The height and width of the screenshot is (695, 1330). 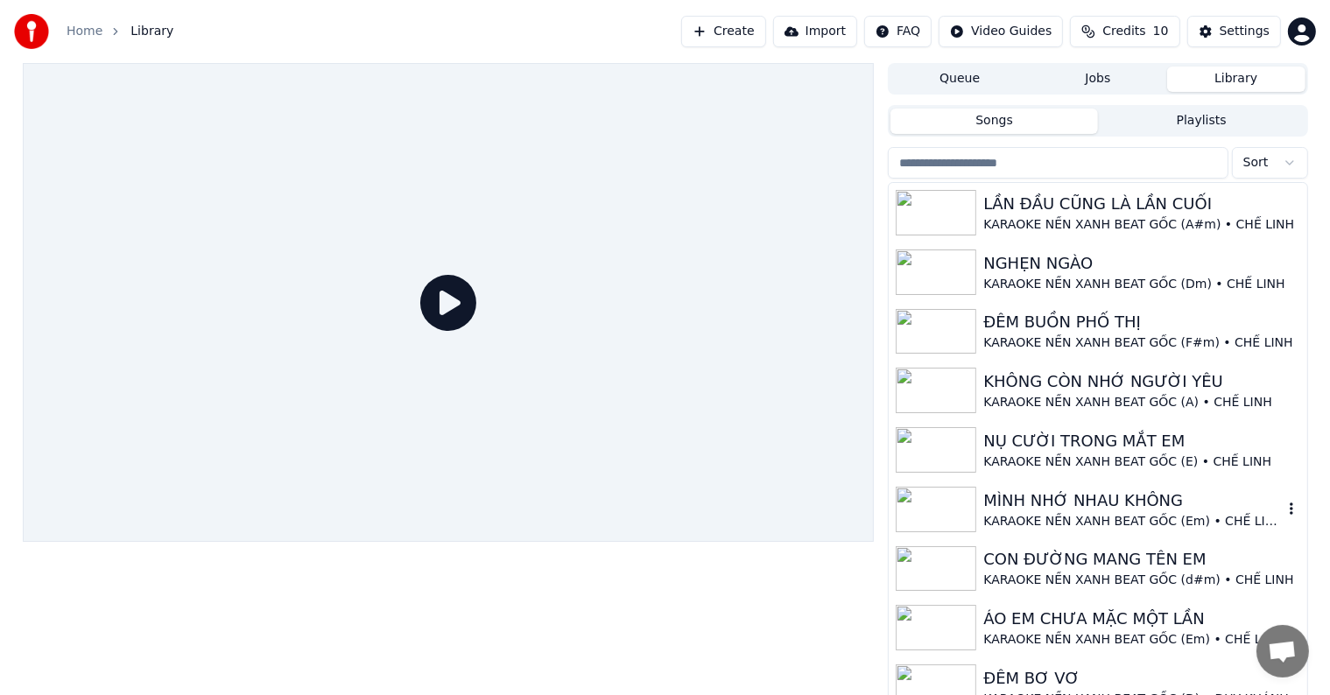 I want to click on div: ĐÊM BUỒN PHỐ THỊ, so click(x=1141, y=322).